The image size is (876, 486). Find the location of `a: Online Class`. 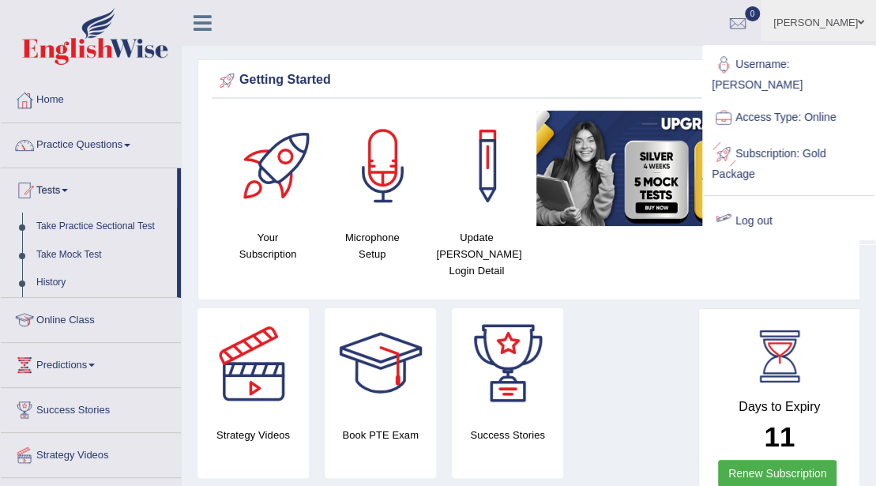

a: Online Class is located at coordinates (91, 317).